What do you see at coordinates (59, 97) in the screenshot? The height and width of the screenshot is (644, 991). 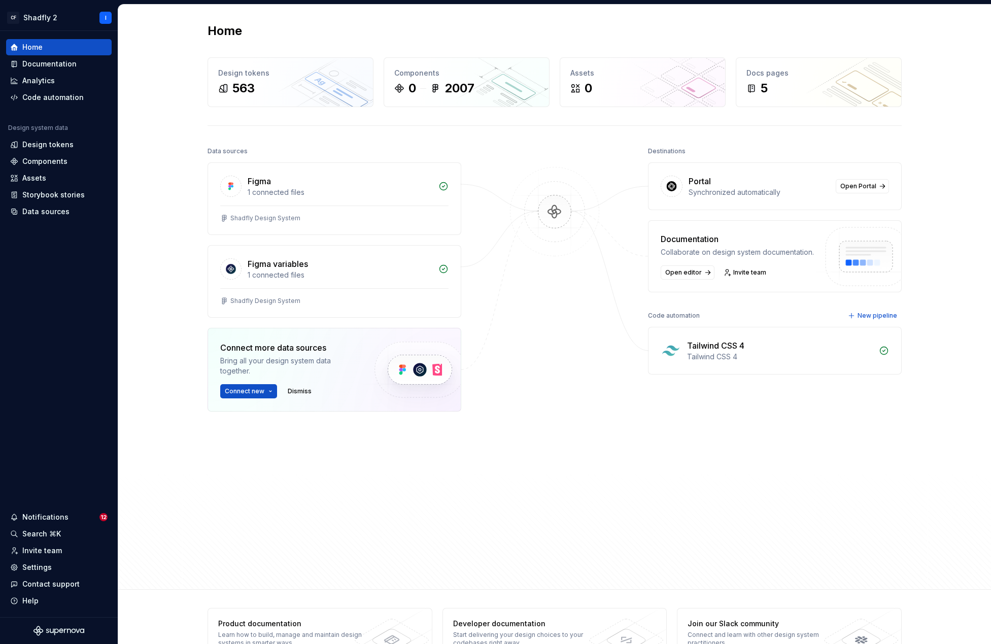 I see `a: Code automation` at bounding box center [59, 97].